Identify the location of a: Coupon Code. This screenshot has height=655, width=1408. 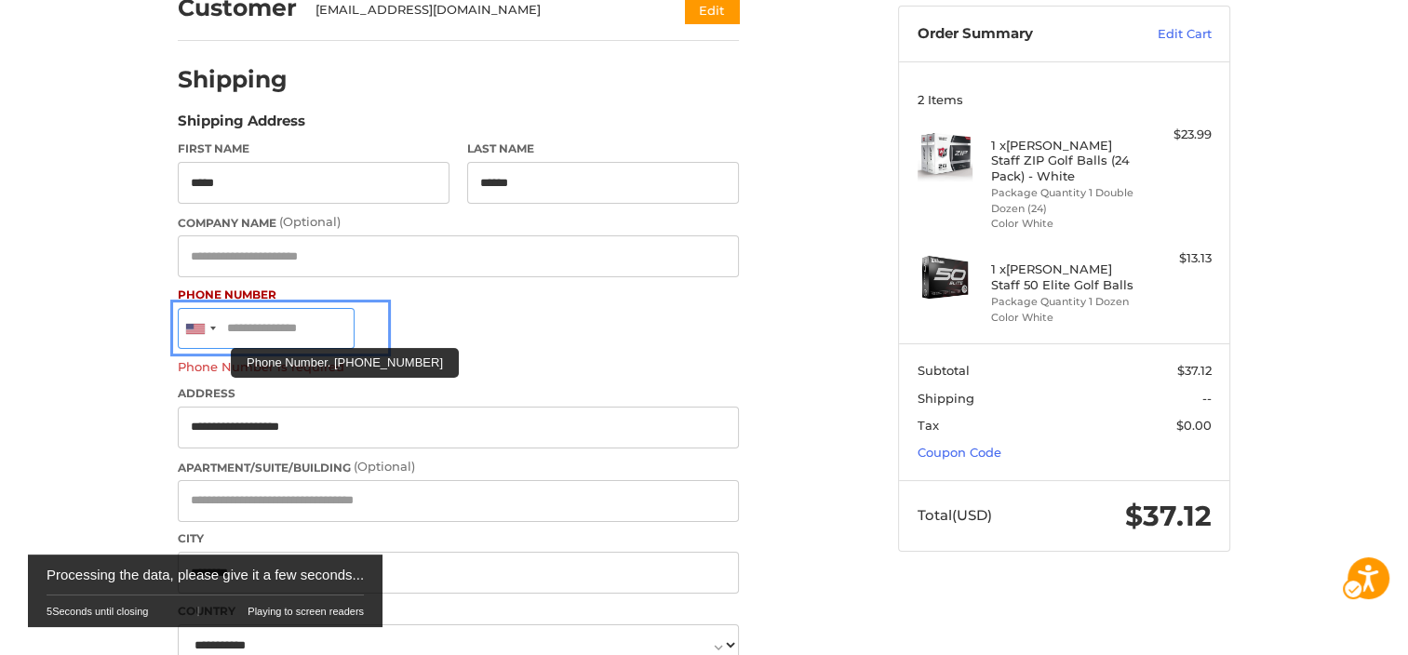
(959, 452).